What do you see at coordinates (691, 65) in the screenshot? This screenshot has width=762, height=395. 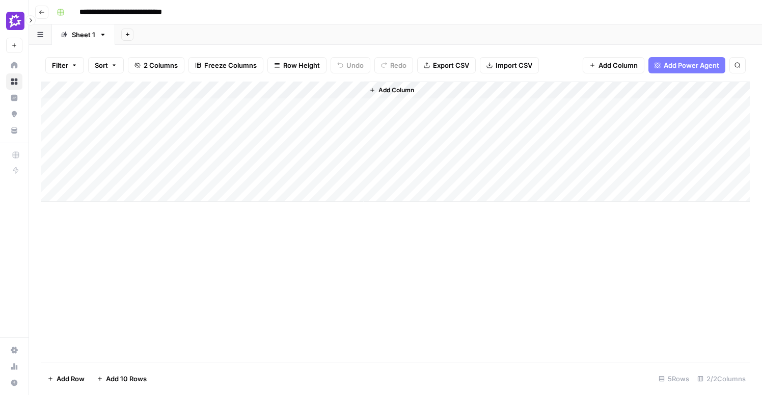 I see `span: Add Power Agent` at bounding box center [691, 65].